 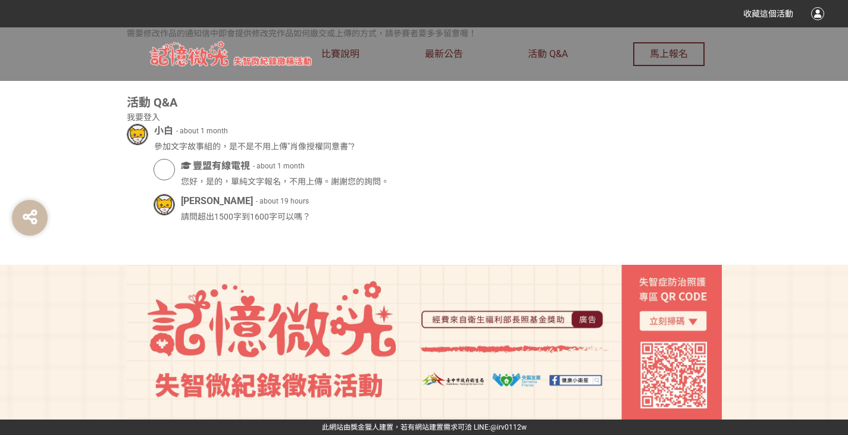 What do you see at coordinates (548, 54) in the screenshot?
I see `a: 活動 Q&A` at bounding box center [548, 54].